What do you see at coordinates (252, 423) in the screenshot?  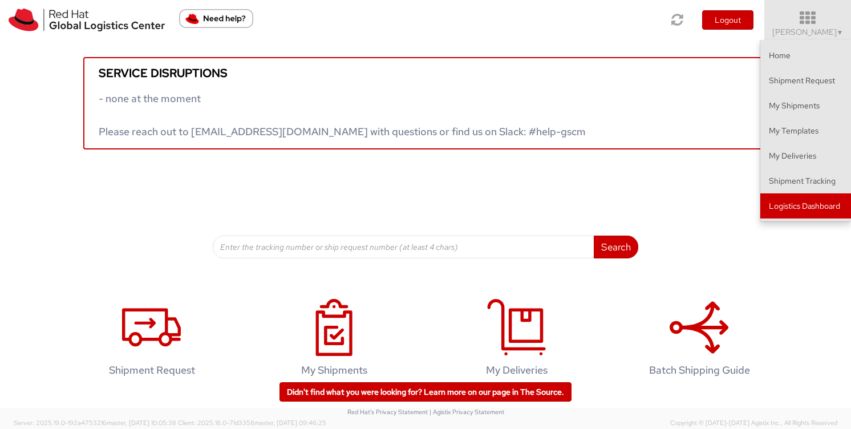 I see `span: Client: 2025.18.0-71d3358` at bounding box center [252, 423].